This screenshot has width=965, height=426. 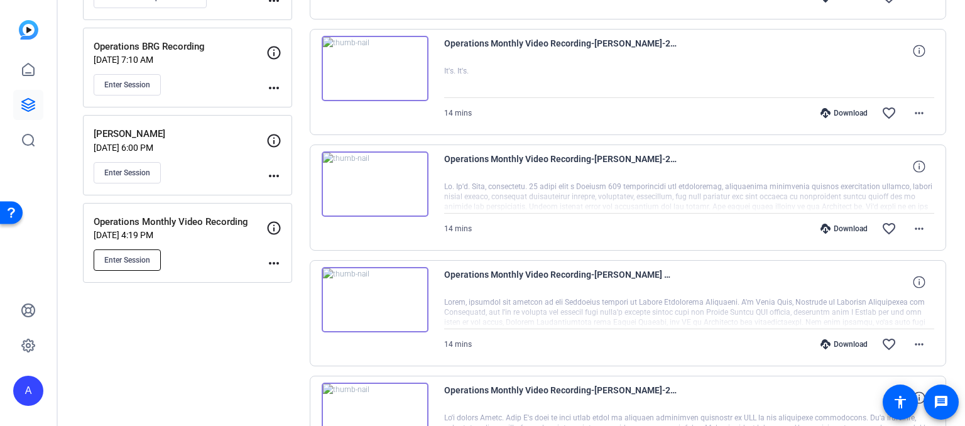 What do you see at coordinates (28, 391) in the screenshot?
I see `div: A` at bounding box center [28, 391].